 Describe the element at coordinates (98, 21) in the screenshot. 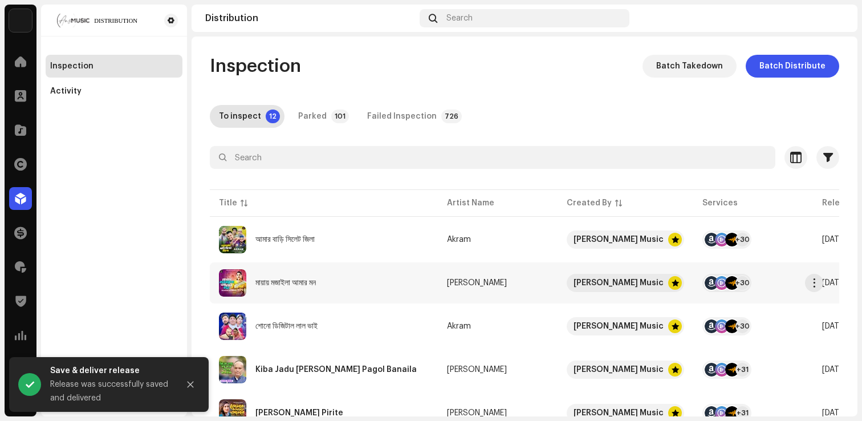

I see `img: a077dcaa-7d6e-457a-9477-1dc4457363bf` at that location.